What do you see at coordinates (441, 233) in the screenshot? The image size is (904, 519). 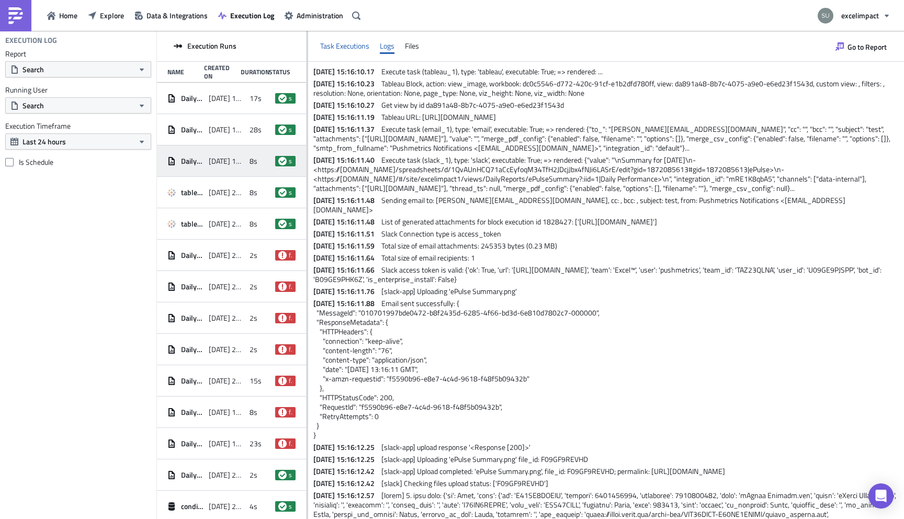 I see `span: Slack Connection type is access_token` at bounding box center [441, 233].